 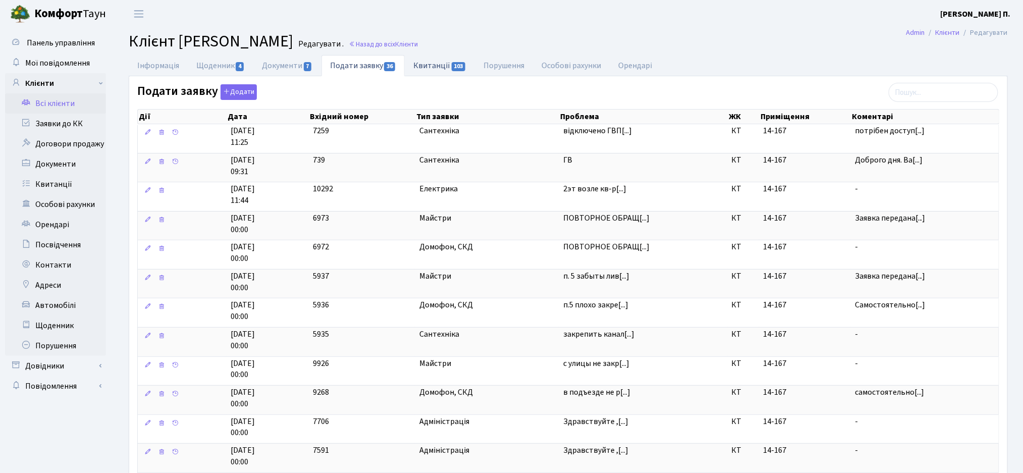 What do you see at coordinates (362, 117) in the screenshot?
I see `th: Вхідний номер` at bounding box center [362, 117].